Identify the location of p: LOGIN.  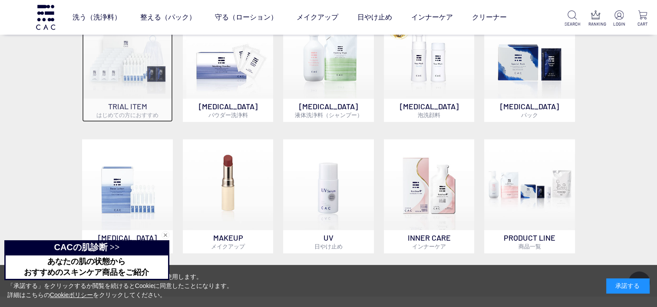
(619, 24).